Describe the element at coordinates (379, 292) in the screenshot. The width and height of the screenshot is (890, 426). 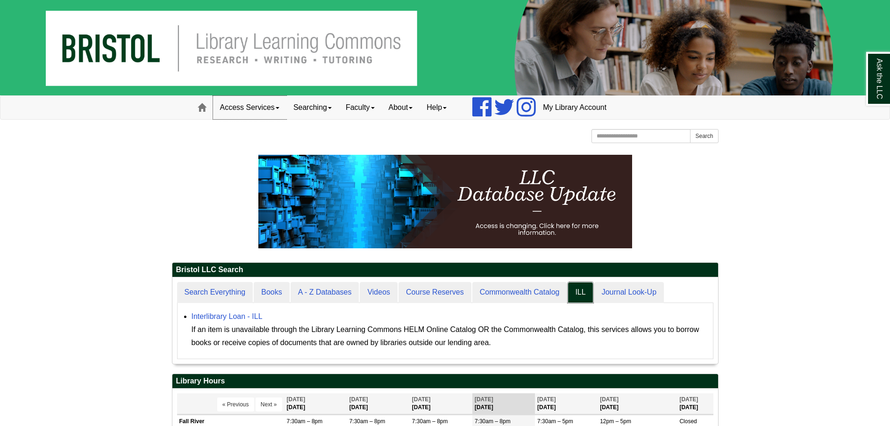
I see `a: Videos` at that location.